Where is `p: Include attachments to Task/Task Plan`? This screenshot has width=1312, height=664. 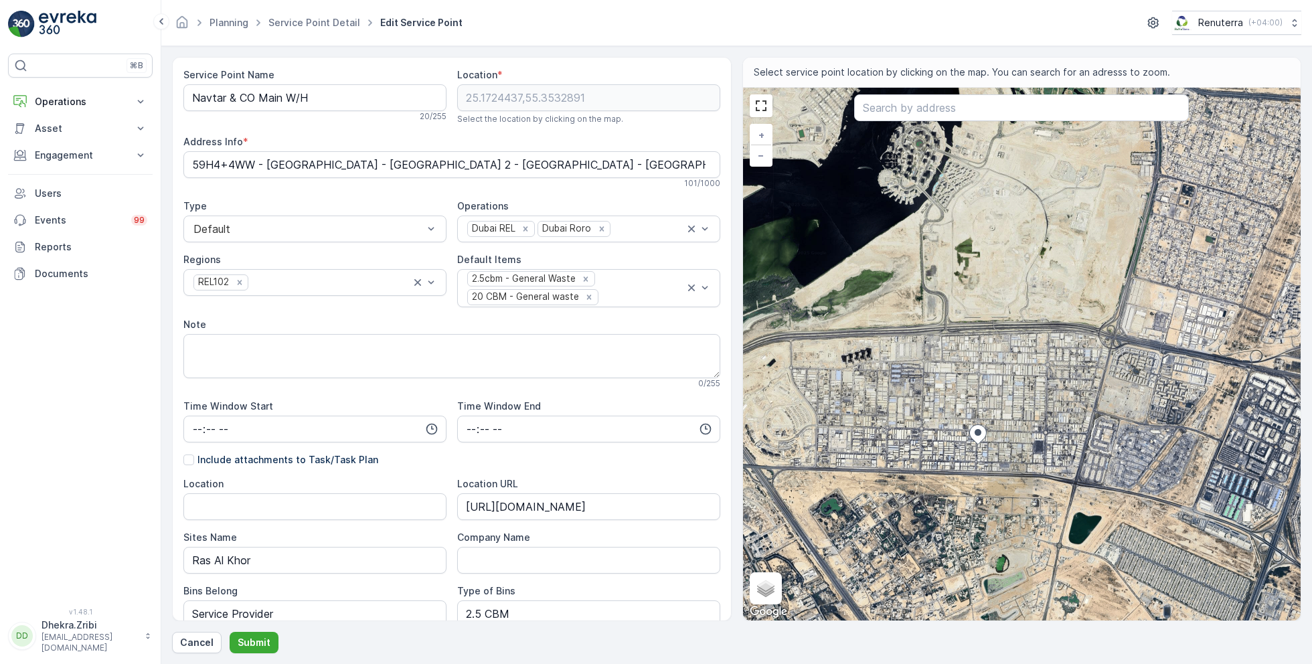 p: Include attachments to Task/Task Plan is located at coordinates (288, 460).